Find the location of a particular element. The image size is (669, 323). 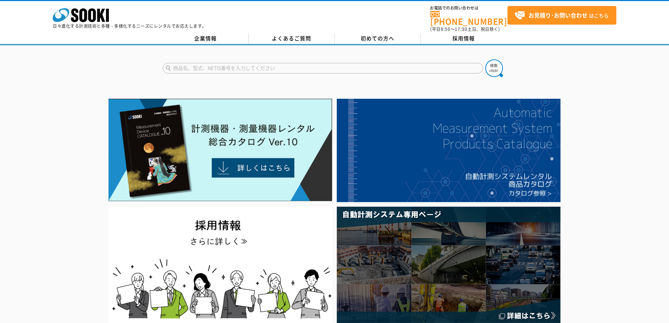

span: 17:30 is located at coordinates (461, 29).